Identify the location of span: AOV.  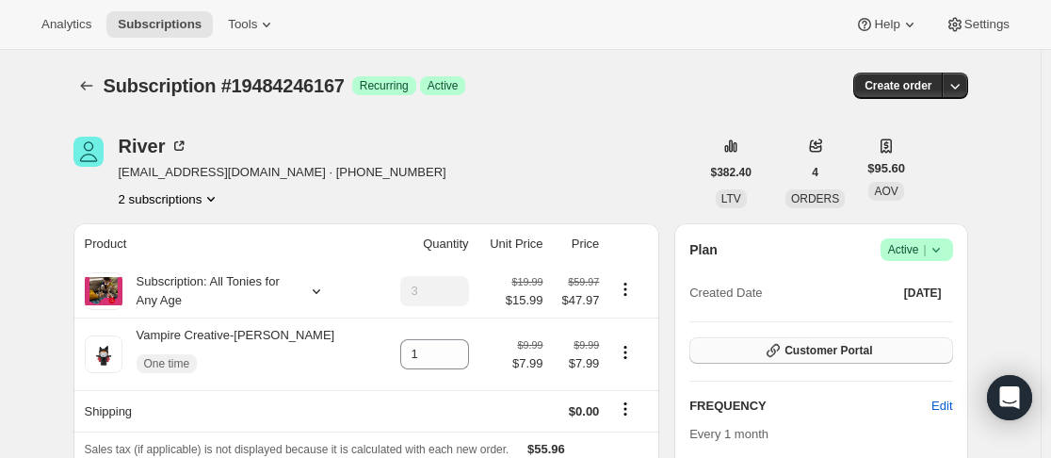
(886, 191).